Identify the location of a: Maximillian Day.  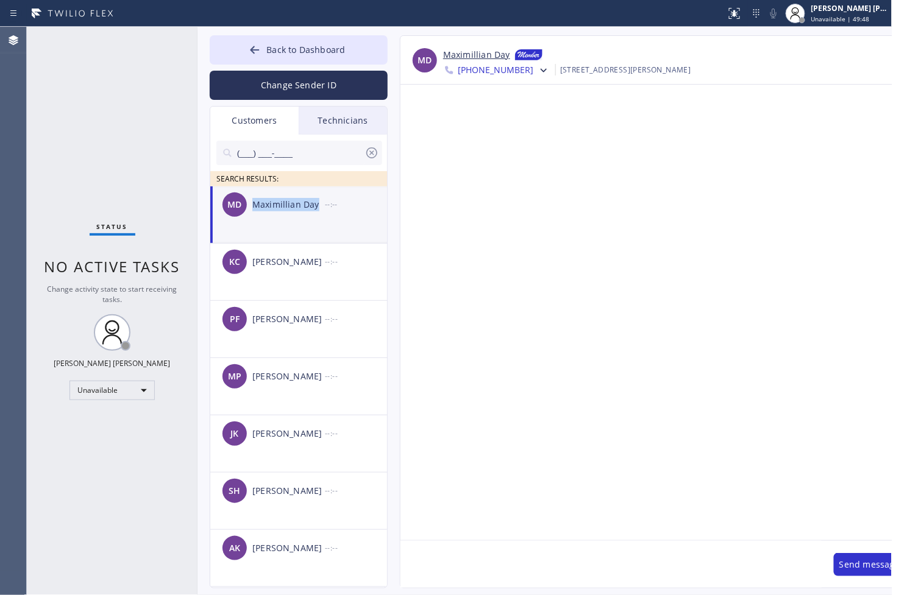
(476, 55).